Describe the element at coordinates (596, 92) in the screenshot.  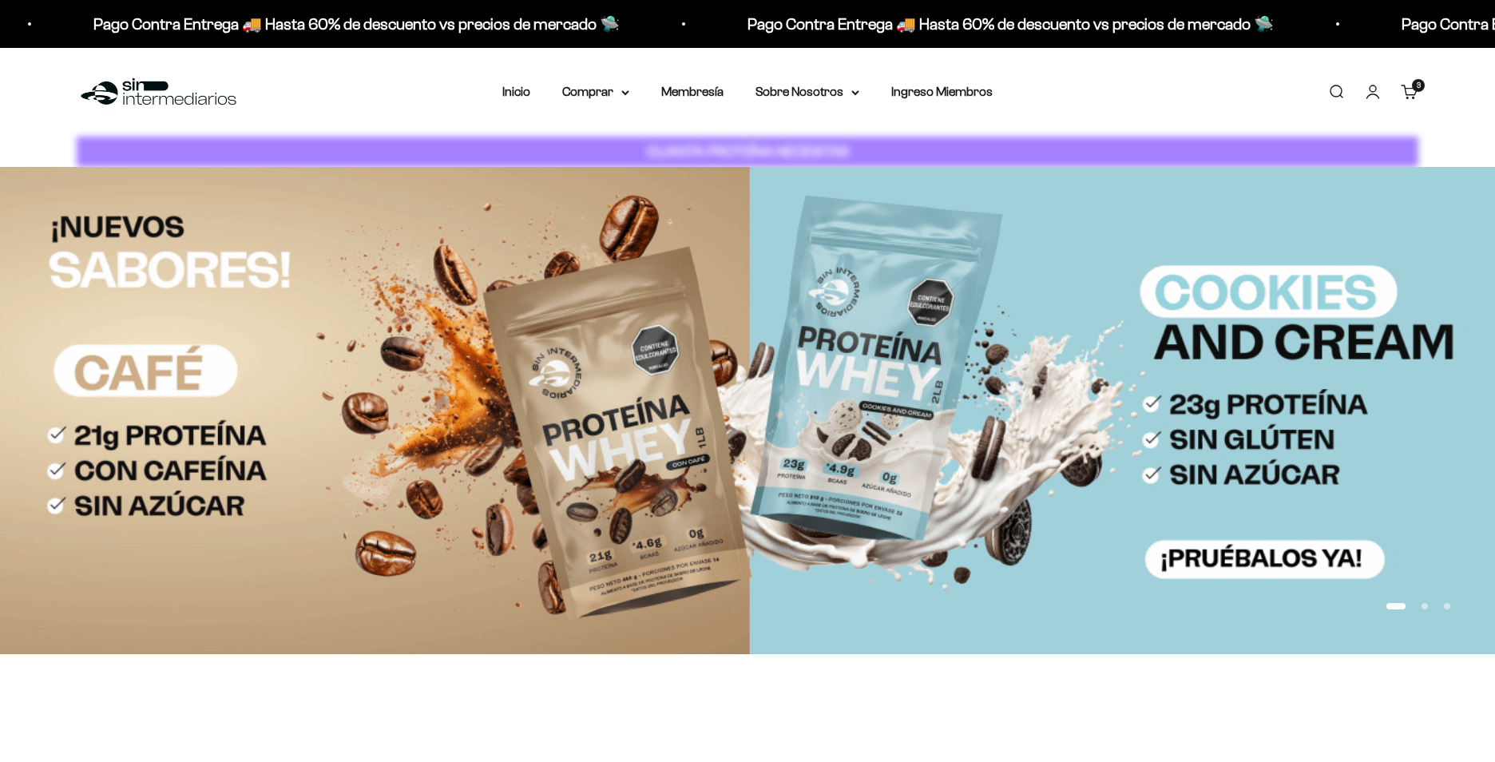
I see `summary: Comprar` at that location.